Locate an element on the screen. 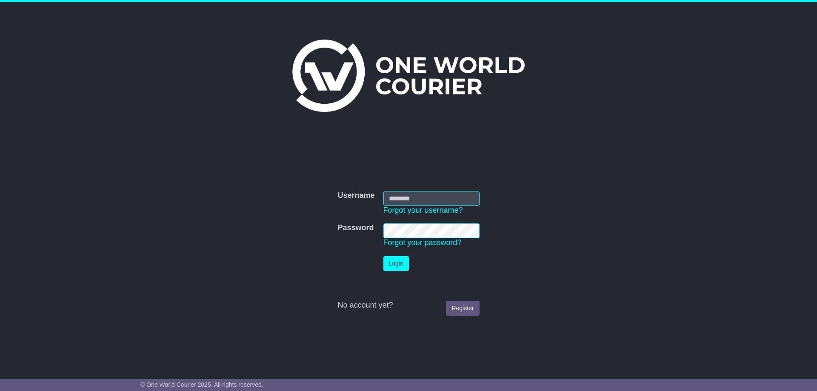 This screenshot has width=817, height=391. label: Username is located at coordinates (356, 196).